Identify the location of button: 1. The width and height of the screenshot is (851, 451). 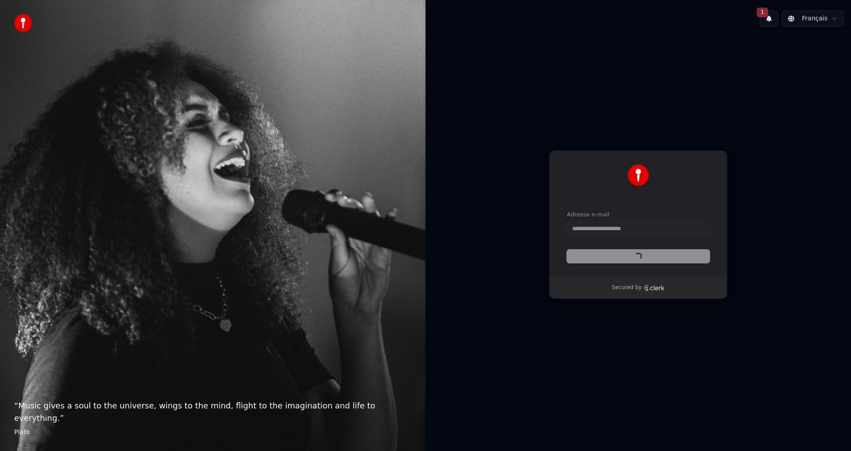
(769, 19).